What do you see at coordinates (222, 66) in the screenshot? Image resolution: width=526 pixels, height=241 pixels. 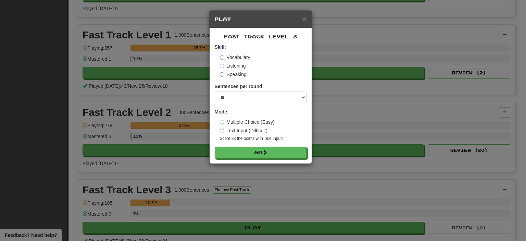 I see `input: Listening` at bounding box center [222, 66].